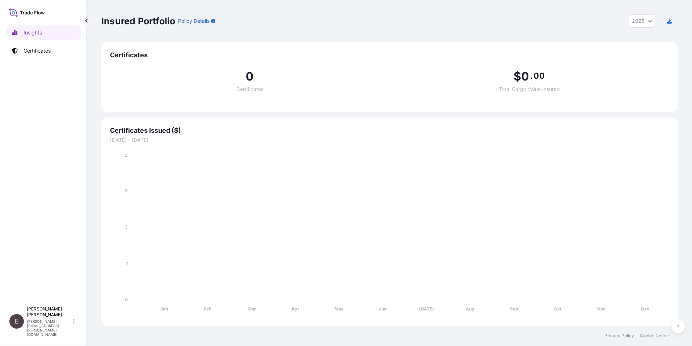 The width and height of the screenshot is (692, 346). What do you see at coordinates (126, 155) in the screenshot?
I see `tspan: 4` at bounding box center [126, 155].